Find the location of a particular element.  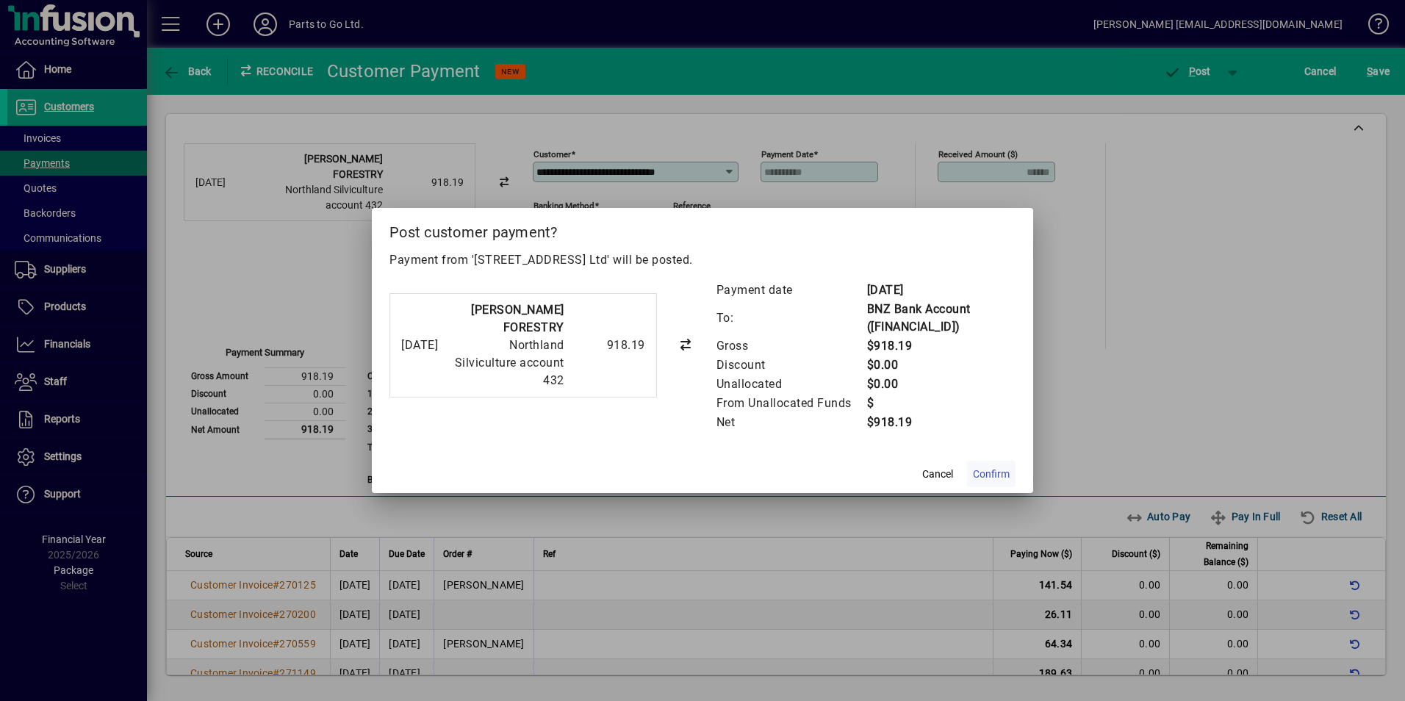

td: Payment date is located at coordinates (791, 290).